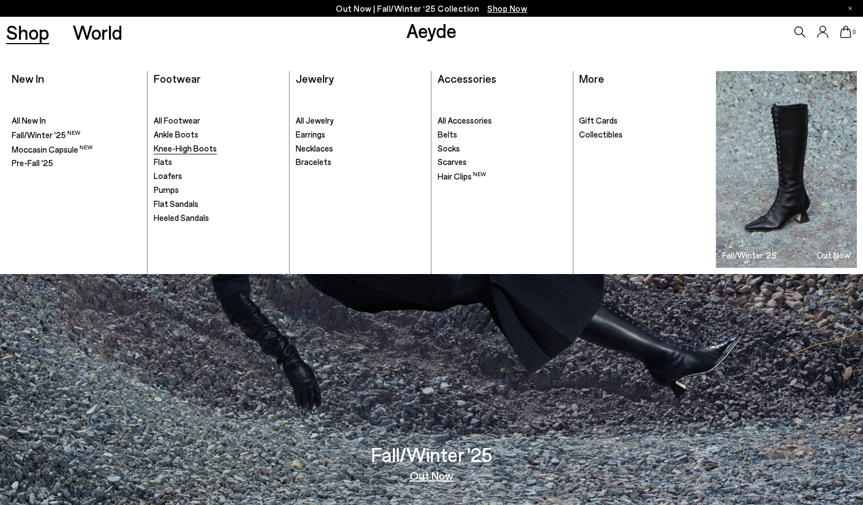  What do you see at coordinates (176, 203) in the screenshot?
I see `span: Flat Sandals` at bounding box center [176, 203].